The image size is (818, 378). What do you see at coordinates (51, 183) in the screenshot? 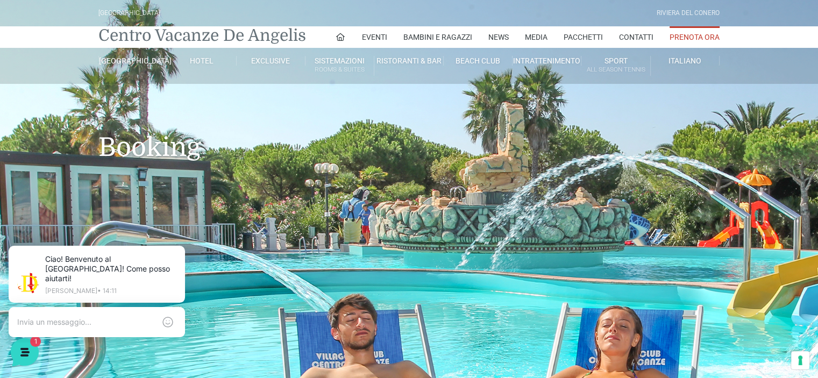
I see `span: Trova una risposta` at bounding box center [51, 183].